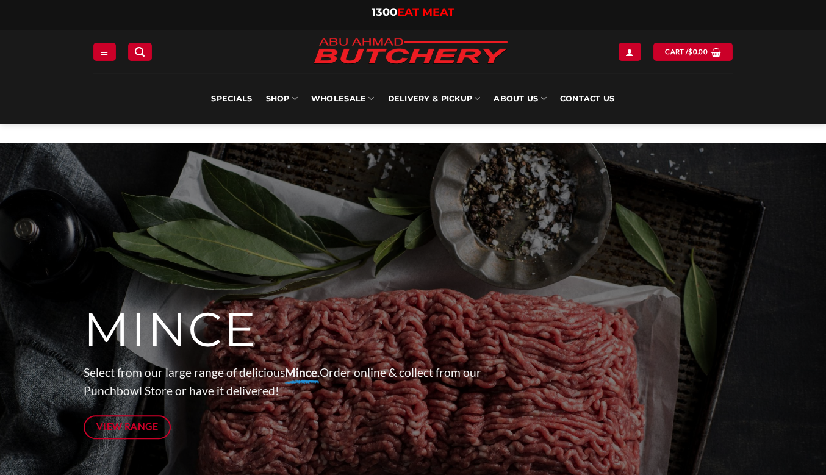 The height and width of the screenshot is (475, 826). Describe the element at coordinates (588, 99) in the screenshot. I see `a: Contact Us` at that location.